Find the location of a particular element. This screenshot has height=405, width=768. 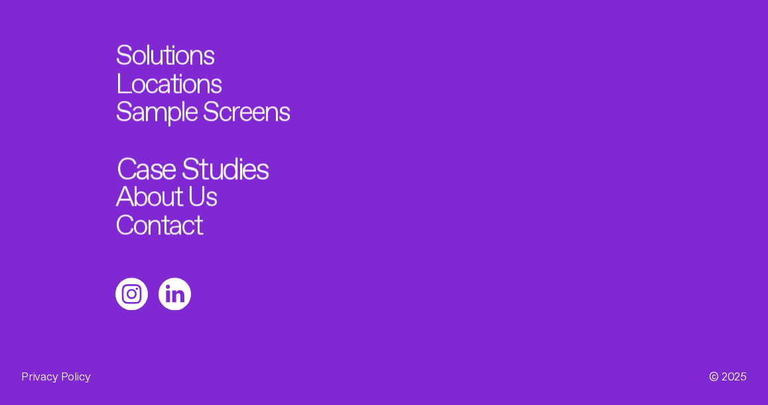

a: Case Studies is located at coordinates (192, 163).